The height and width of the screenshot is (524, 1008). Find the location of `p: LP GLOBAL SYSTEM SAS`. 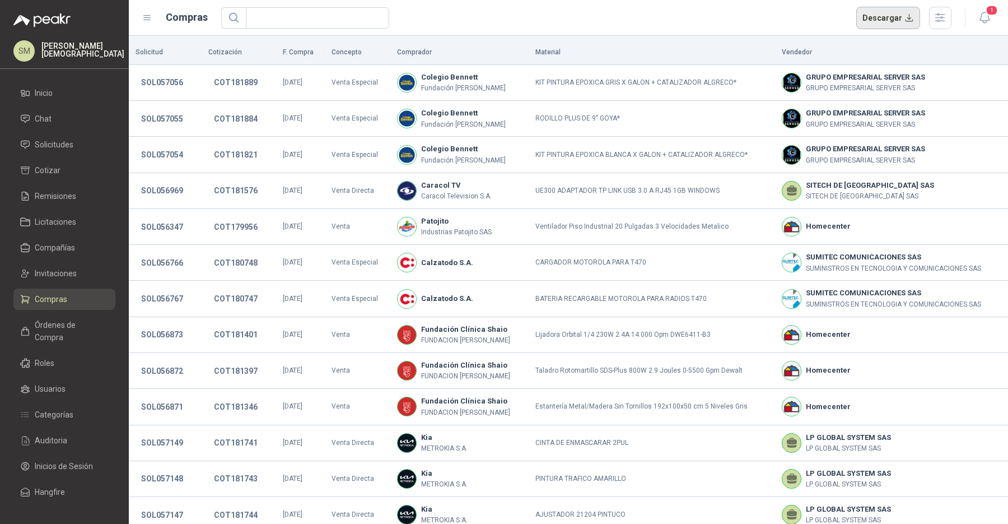

p: LP GLOBAL SYSTEM SAS is located at coordinates (848, 448).